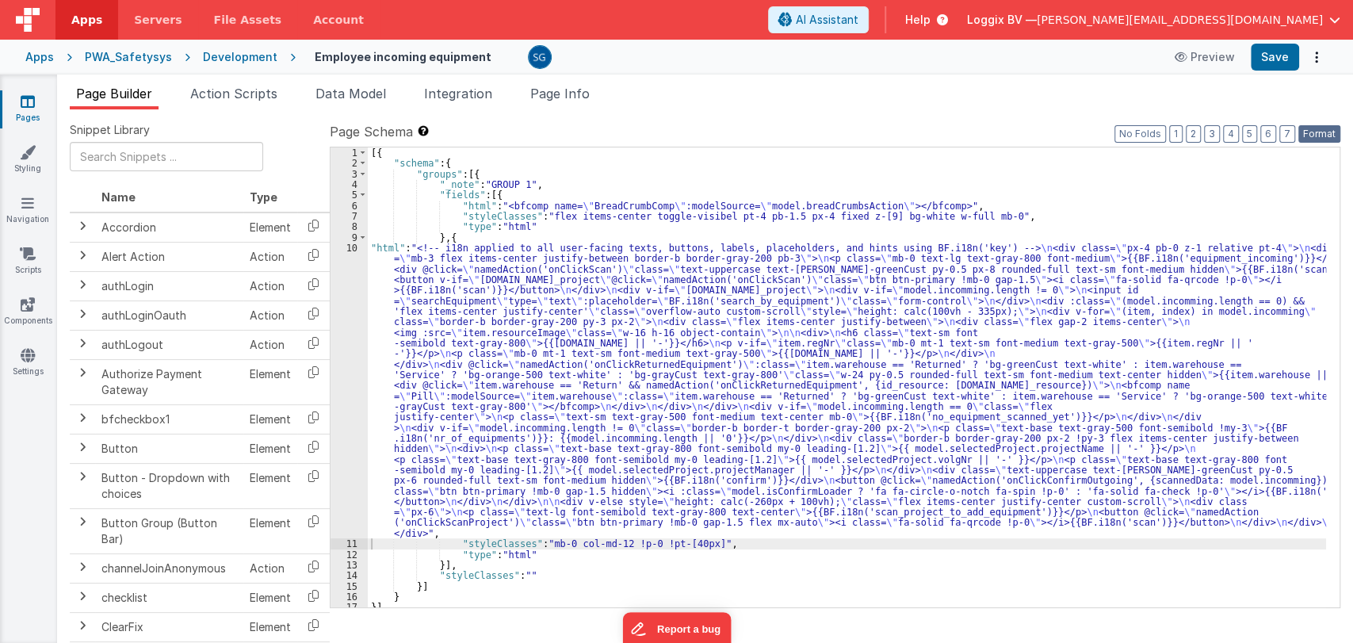 The image size is (1353, 643). Describe the element at coordinates (1249, 134) in the screenshot. I see `button: 5` at that location.